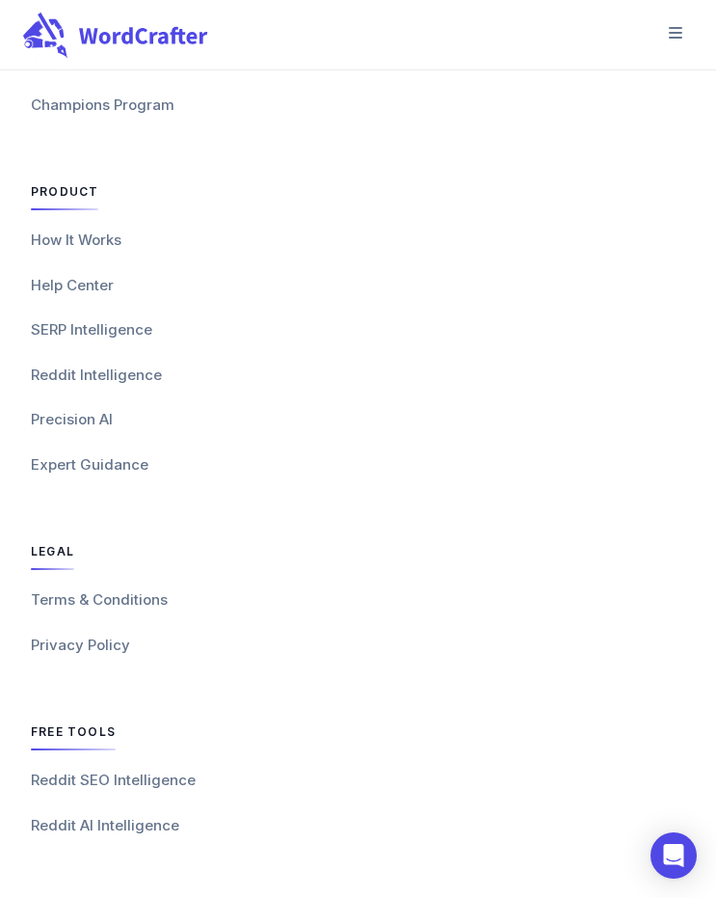 This screenshot has width=716, height=898. What do you see at coordinates (90, 464) in the screenshot?
I see `span: Expert Guidance` at bounding box center [90, 464].